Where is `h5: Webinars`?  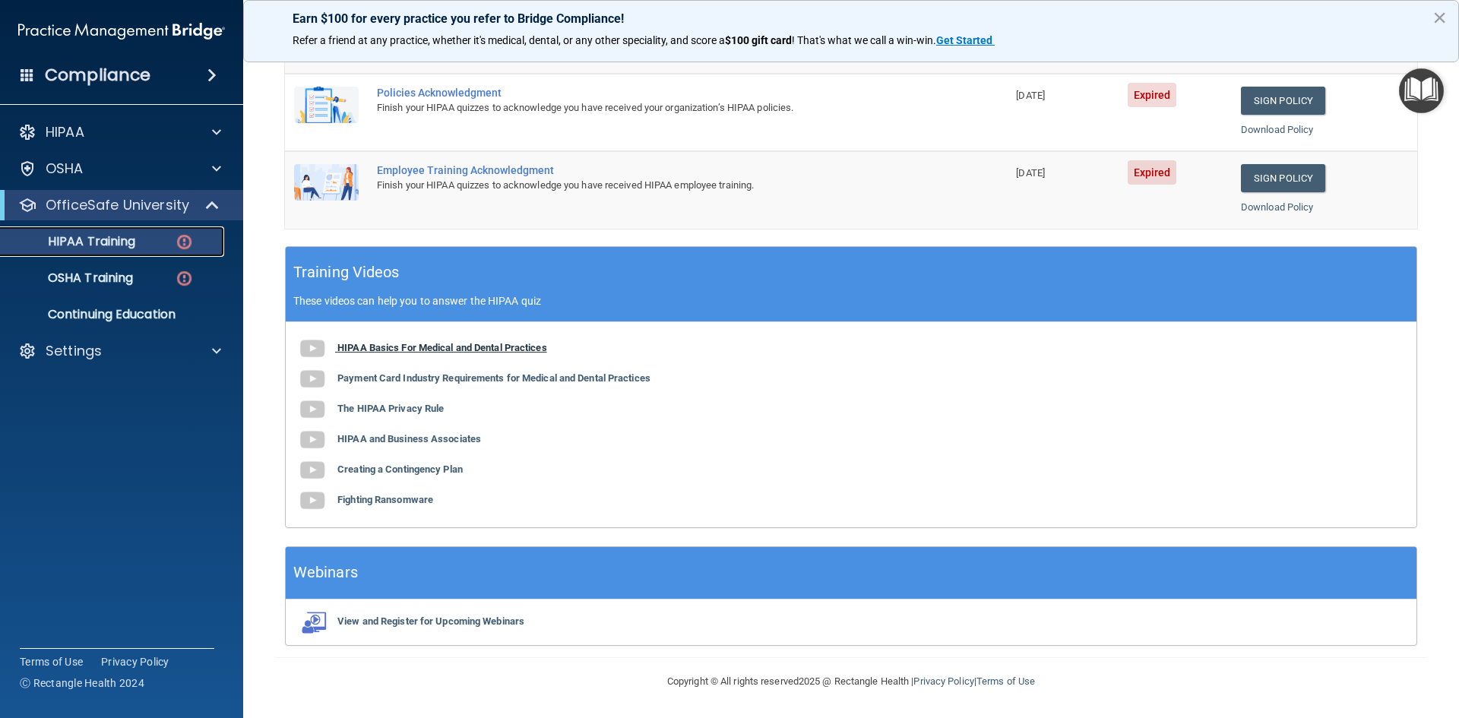 h5: Webinars is located at coordinates (325, 572).